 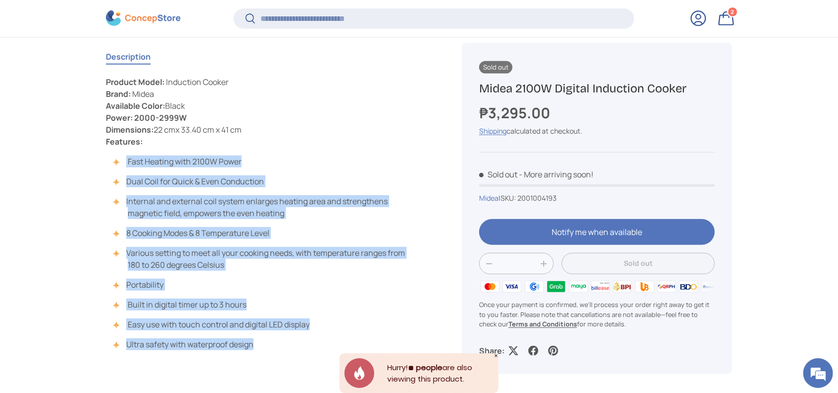 What do you see at coordinates (516, 112) in the screenshot?
I see `strong: ₱3,295.00` at bounding box center [516, 112].